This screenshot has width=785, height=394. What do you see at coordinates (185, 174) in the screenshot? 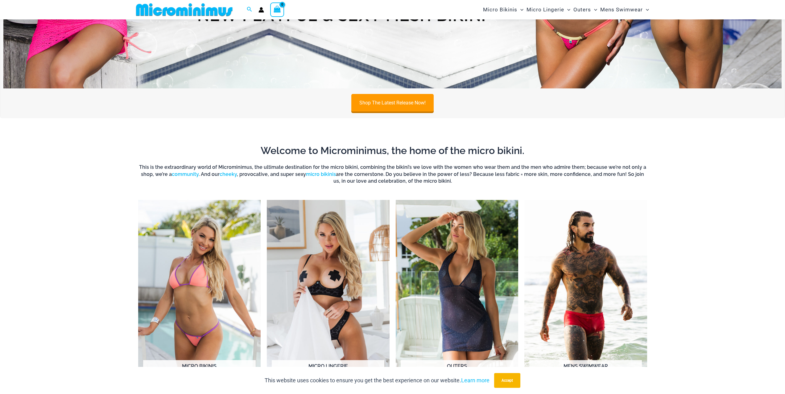
I see `a: community` at bounding box center [185, 174].